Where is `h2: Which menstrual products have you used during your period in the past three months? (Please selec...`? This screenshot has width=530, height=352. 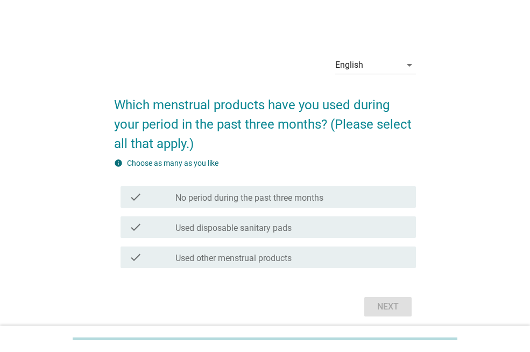
h2: Which menstrual products have you used during your period in the past three months? (Please selec... is located at coordinates (265, 119).